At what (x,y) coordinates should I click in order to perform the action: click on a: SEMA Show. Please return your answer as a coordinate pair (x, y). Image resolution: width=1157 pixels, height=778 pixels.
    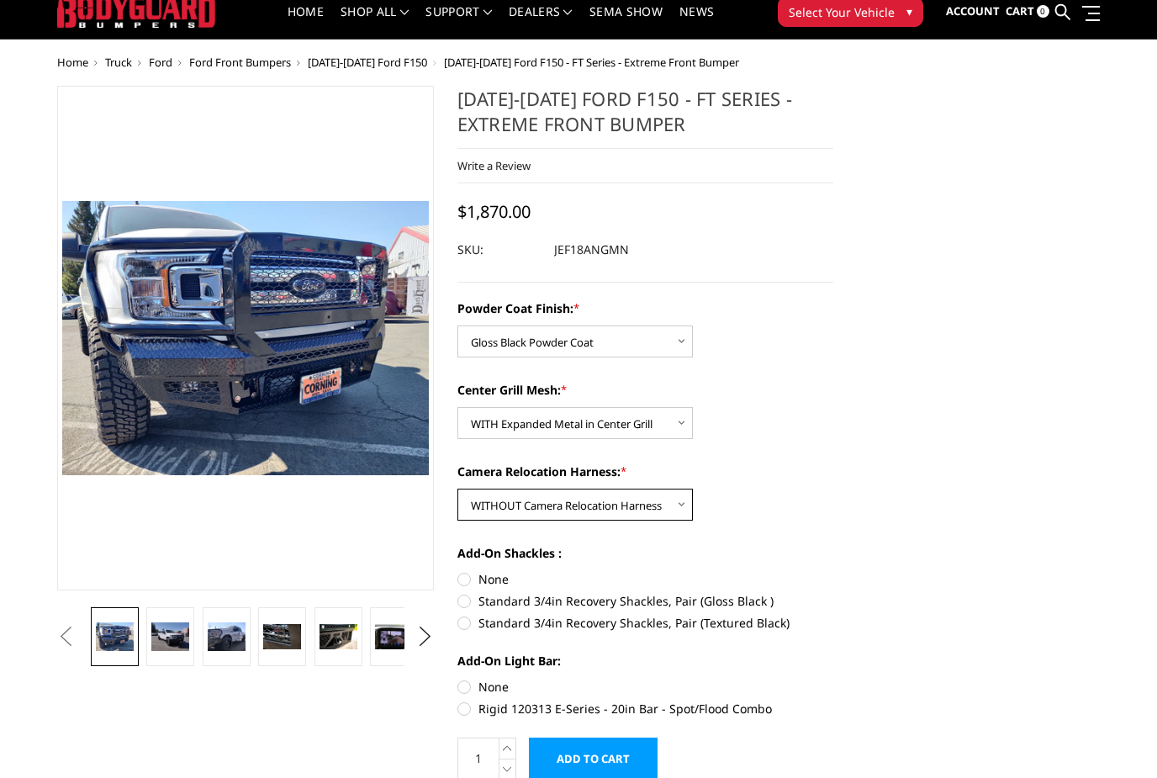
    Looking at the image, I should click on (625, 22).